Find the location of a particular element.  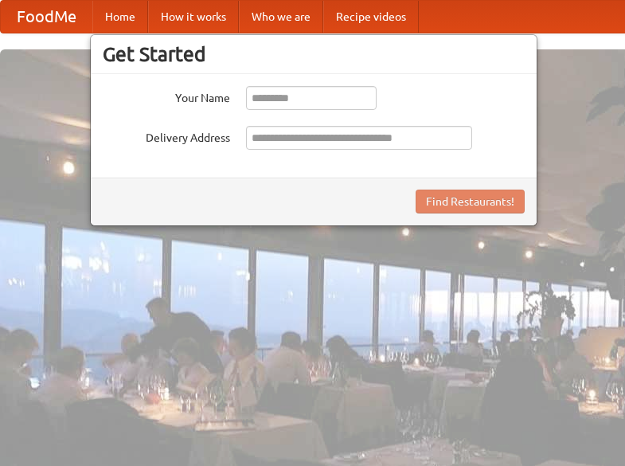

a: How it works is located at coordinates (193, 17).